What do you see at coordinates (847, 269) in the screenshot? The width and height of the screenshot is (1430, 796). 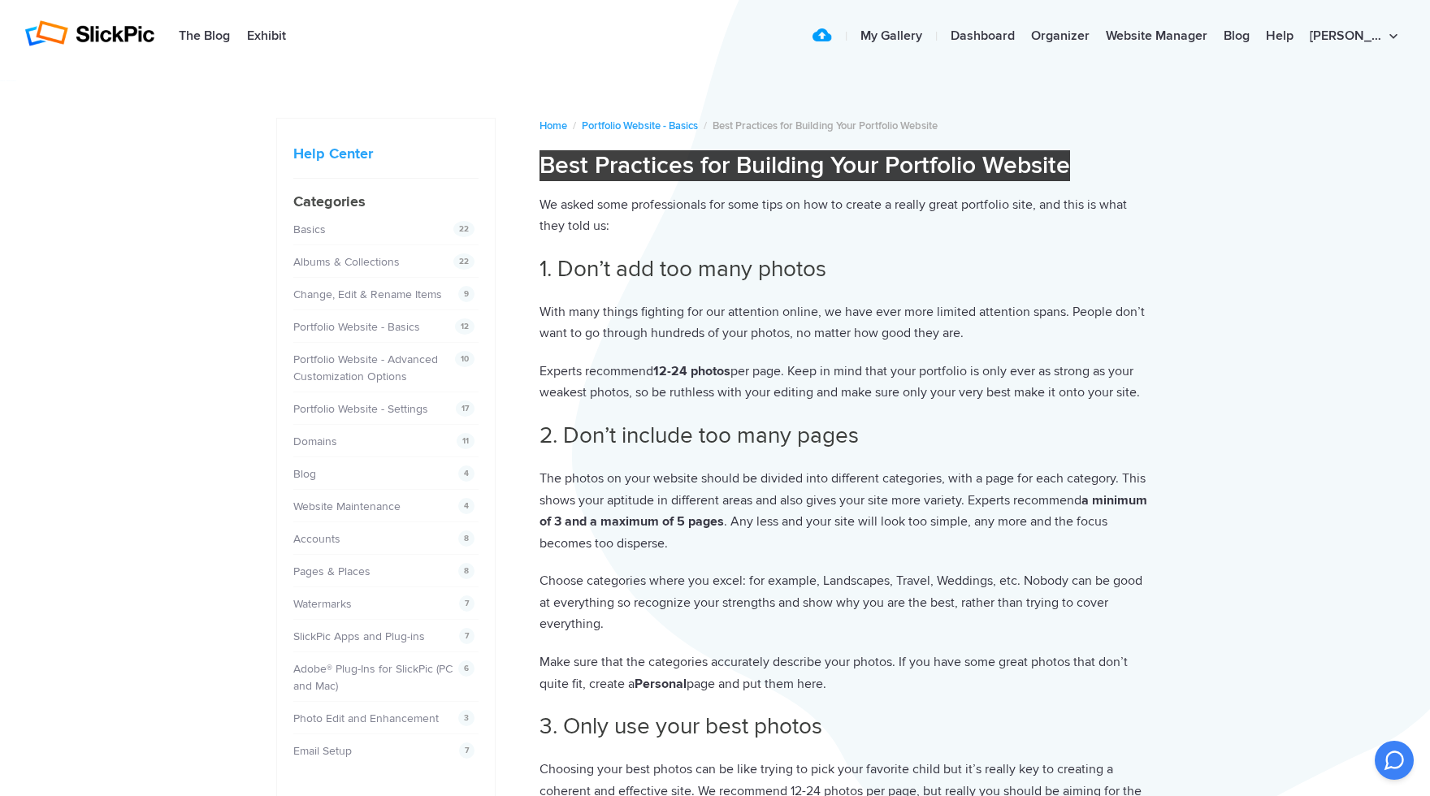 I see `h2: 1. Don’t add too many photos` at bounding box center [847, 269].